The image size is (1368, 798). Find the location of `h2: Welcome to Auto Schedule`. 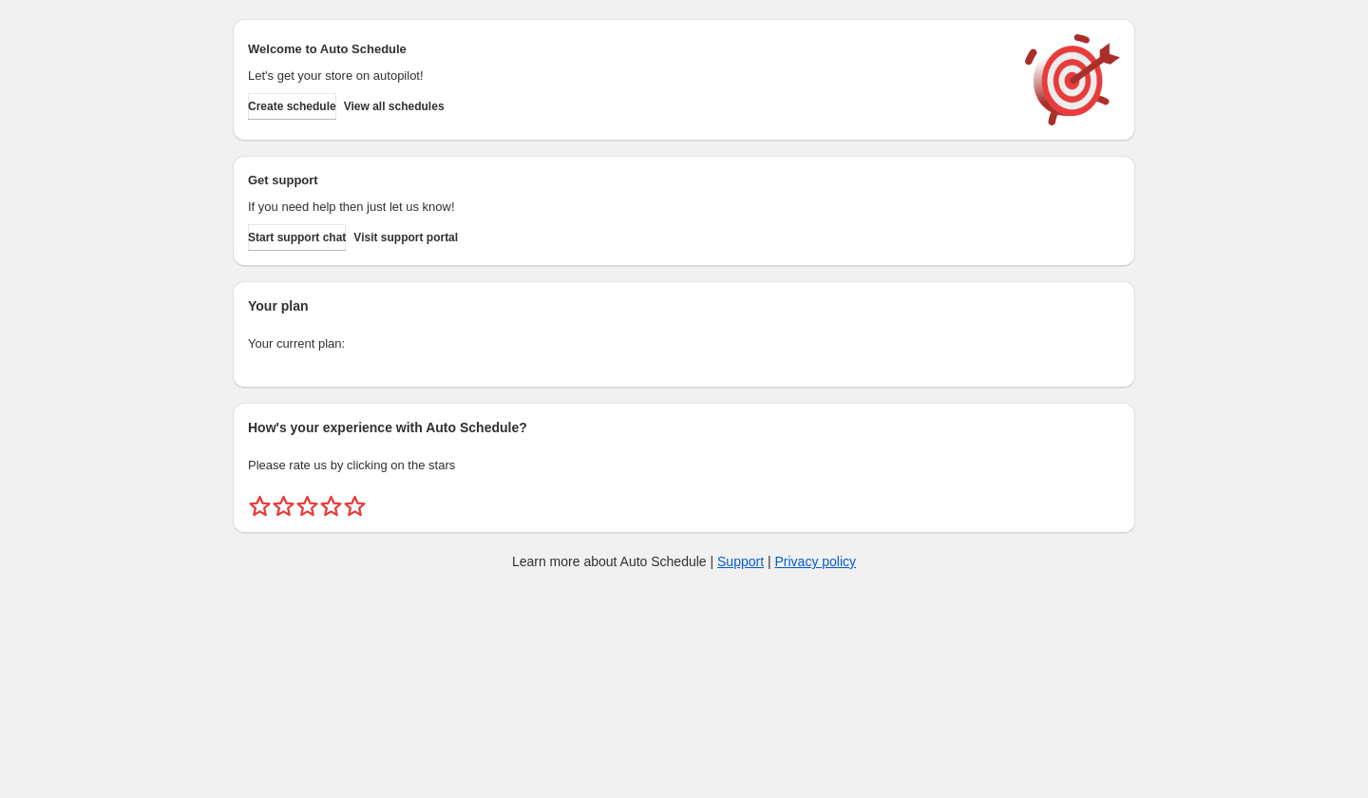

h2: Welcome to Auto Schedule is located at coordinates (627, 49).